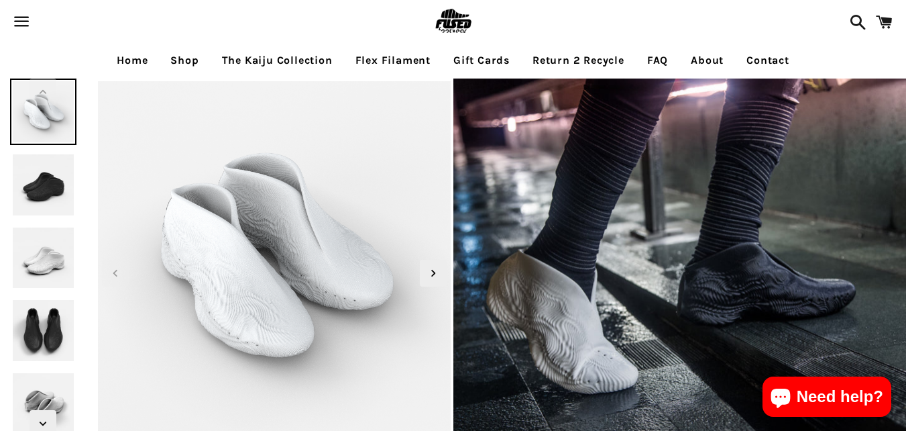 This screenshot has height=431, width=906. I want to click on a: Return 2 Recycle, so click(578, 60).